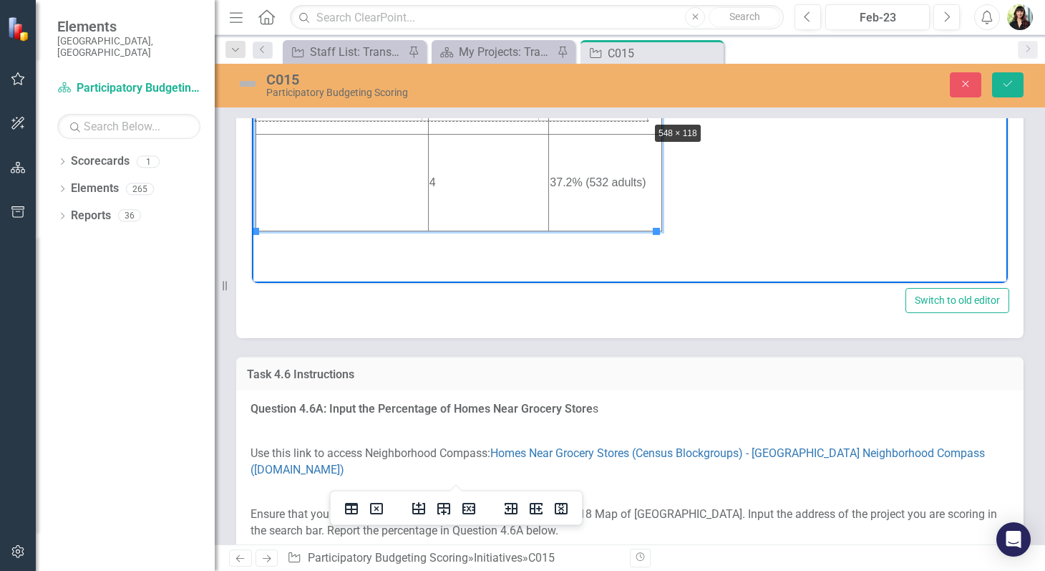 The height and width of the screenshot is (571, 1045). Describe the element at coordinates (1020, 17) in the screenshot. I see `img: Amanda Connell` at that location.